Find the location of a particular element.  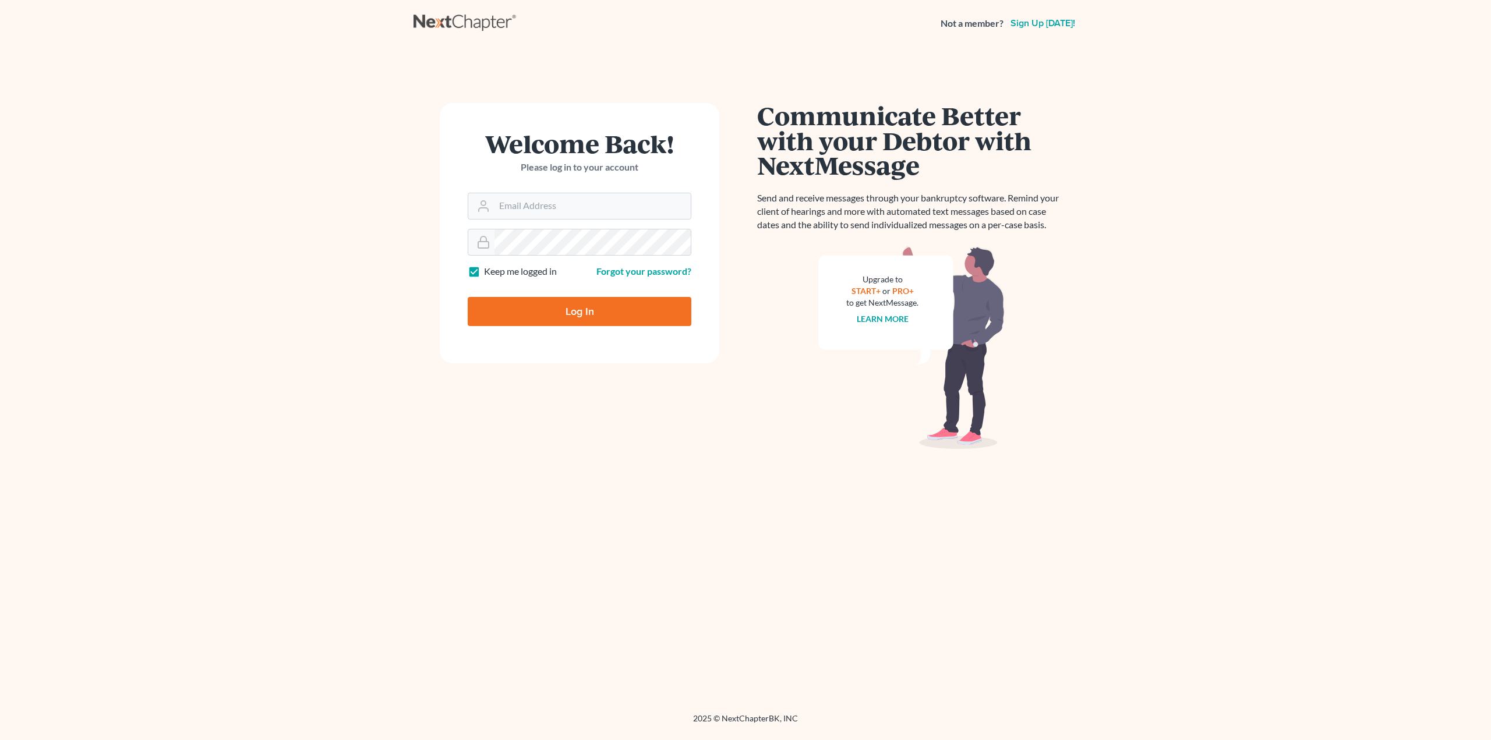

a: Learn more is located at coordinates (882, 319).